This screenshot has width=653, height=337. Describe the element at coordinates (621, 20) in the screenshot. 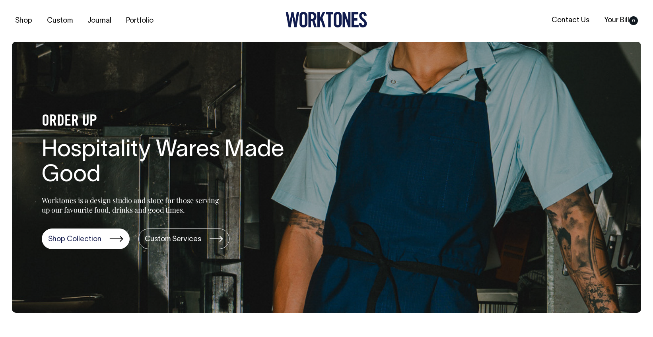

I see `a: Your Bill0` at that location.